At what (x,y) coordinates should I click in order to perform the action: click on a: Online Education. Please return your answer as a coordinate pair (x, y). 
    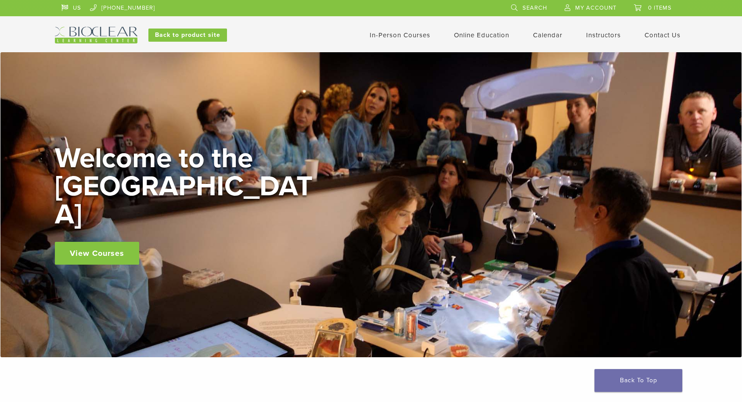
    Looking at the image, I should click on (482, 35).